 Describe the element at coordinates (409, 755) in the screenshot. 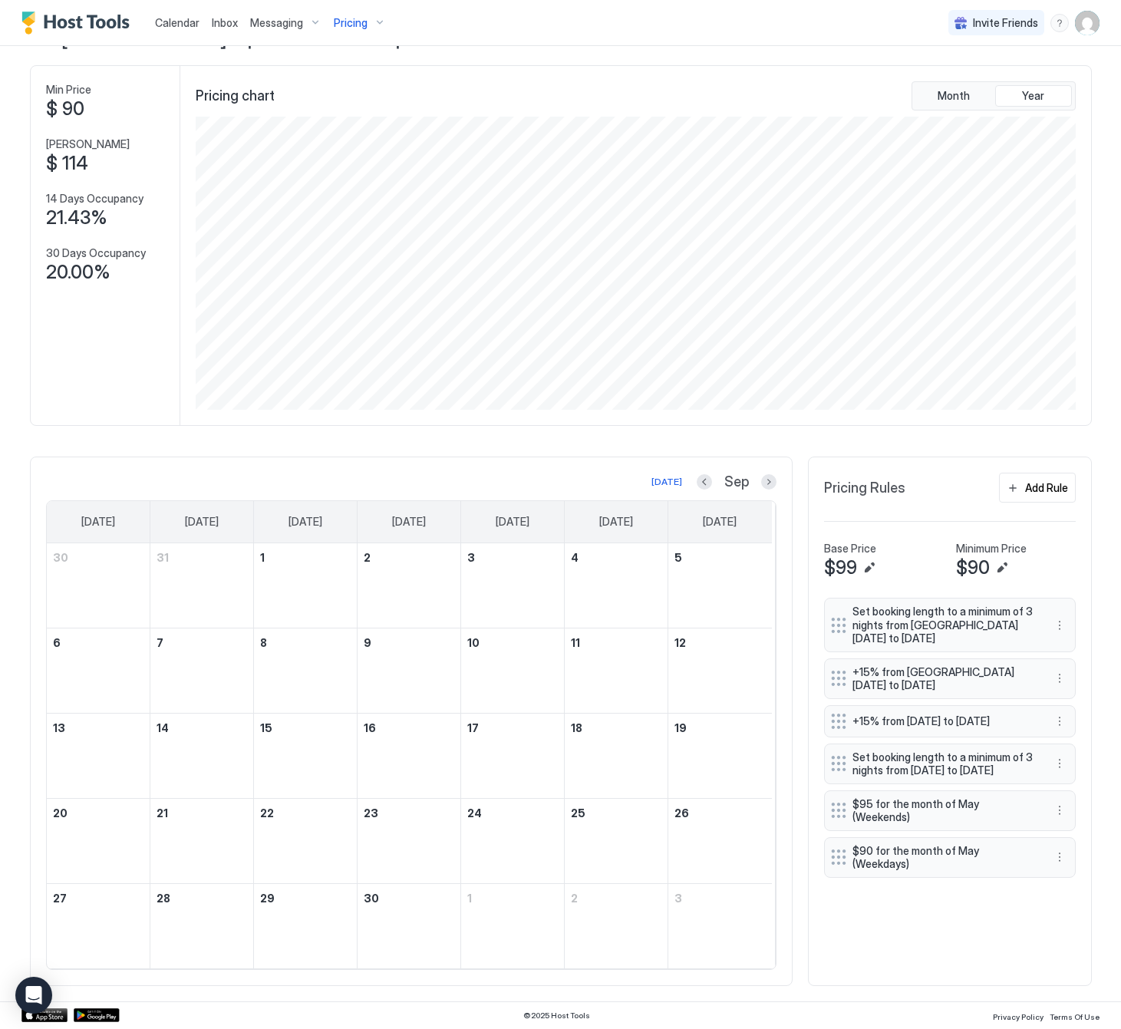

I see `td: September 16, 2026` at that location.